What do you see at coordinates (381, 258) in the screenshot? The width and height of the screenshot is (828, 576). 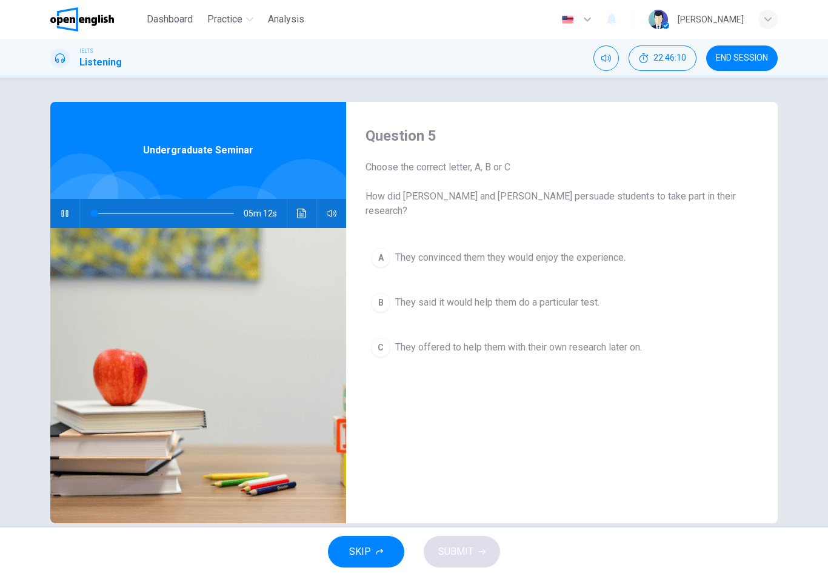 I see `div: A` at bounding box center [381, 258].